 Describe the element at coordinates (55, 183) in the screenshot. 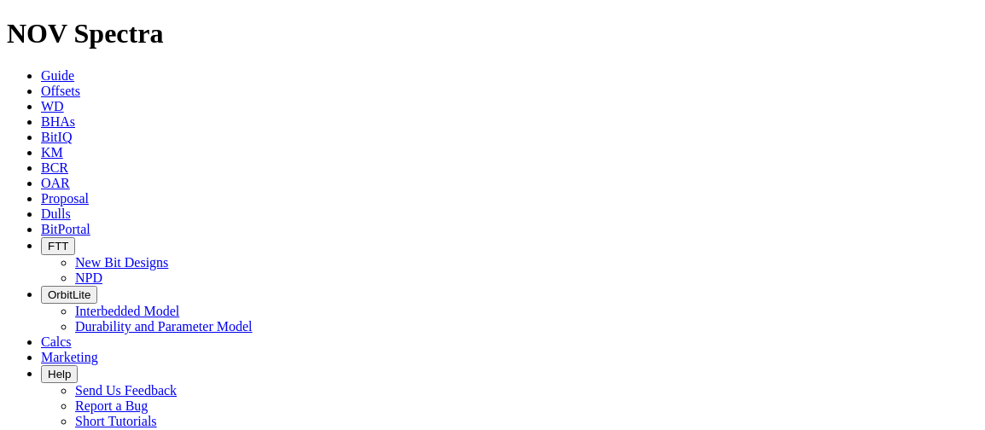

I see `span: OAR` at that location.